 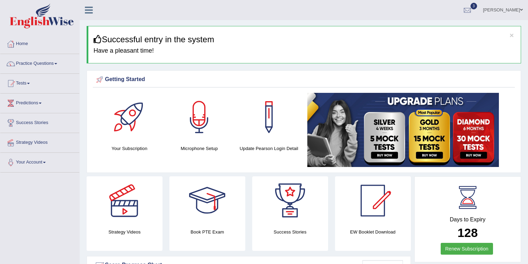 I want to click on span: 3, so click(x=474, y=6).